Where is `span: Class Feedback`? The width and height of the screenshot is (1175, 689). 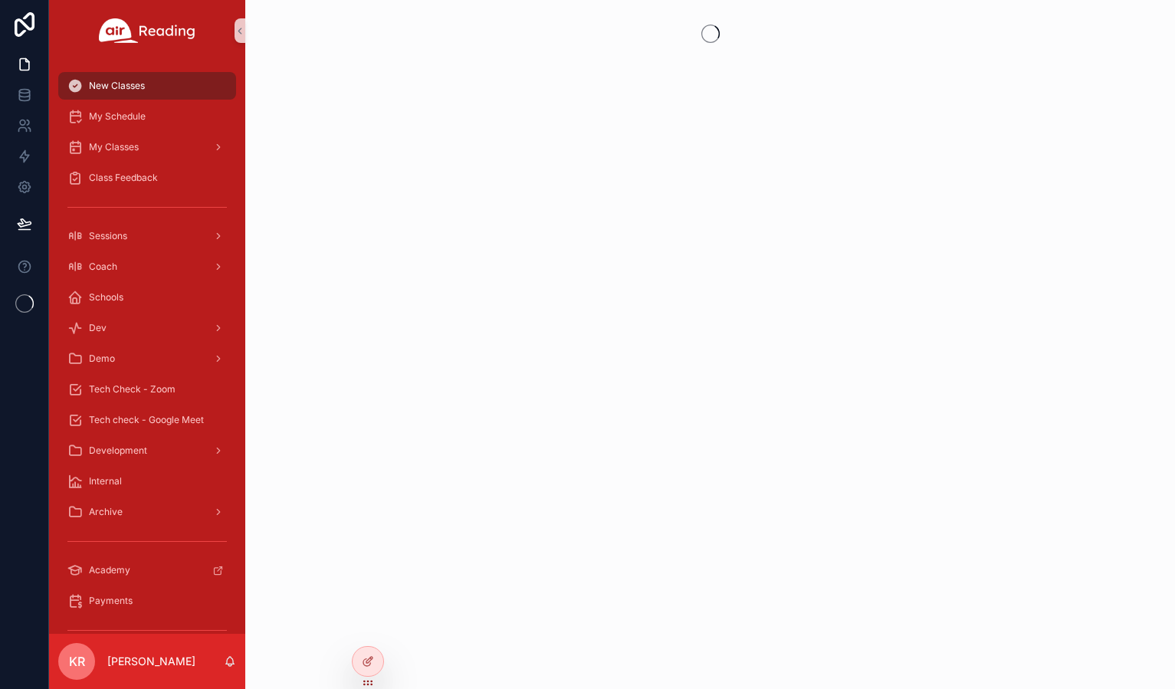
span: Class Feedback is located at coordinates (123, 178).